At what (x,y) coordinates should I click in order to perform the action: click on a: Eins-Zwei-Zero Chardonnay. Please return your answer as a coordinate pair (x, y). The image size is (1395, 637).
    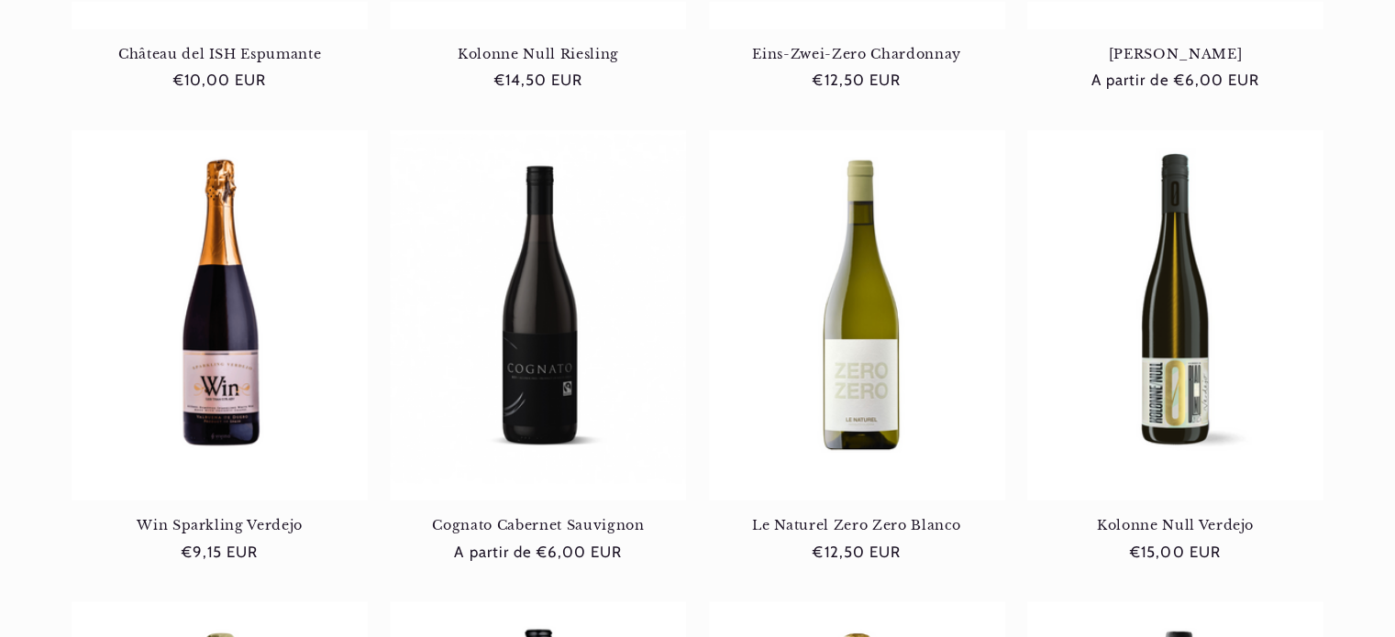
    Looking at the image, I should click on (856, 54).